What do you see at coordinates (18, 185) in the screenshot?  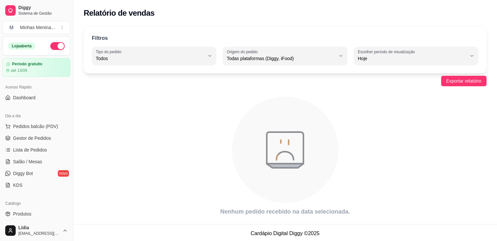 I see `span: KDS` at bounding box center [18, 185].